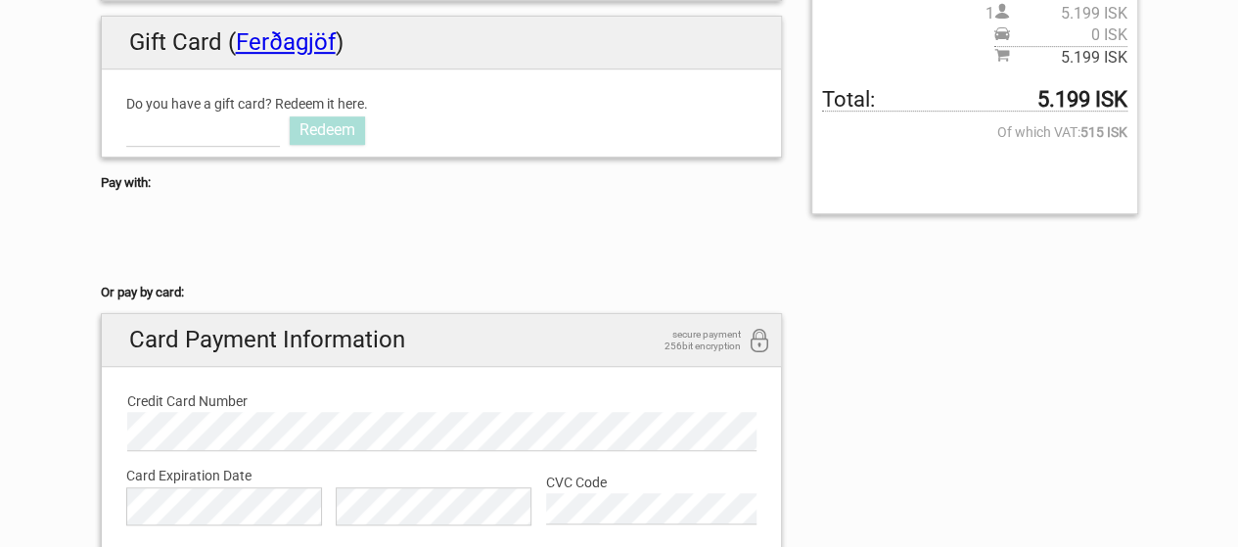 The image size is (1238, 547). I want to click on label: Credit Card Number, so click(441, 401).